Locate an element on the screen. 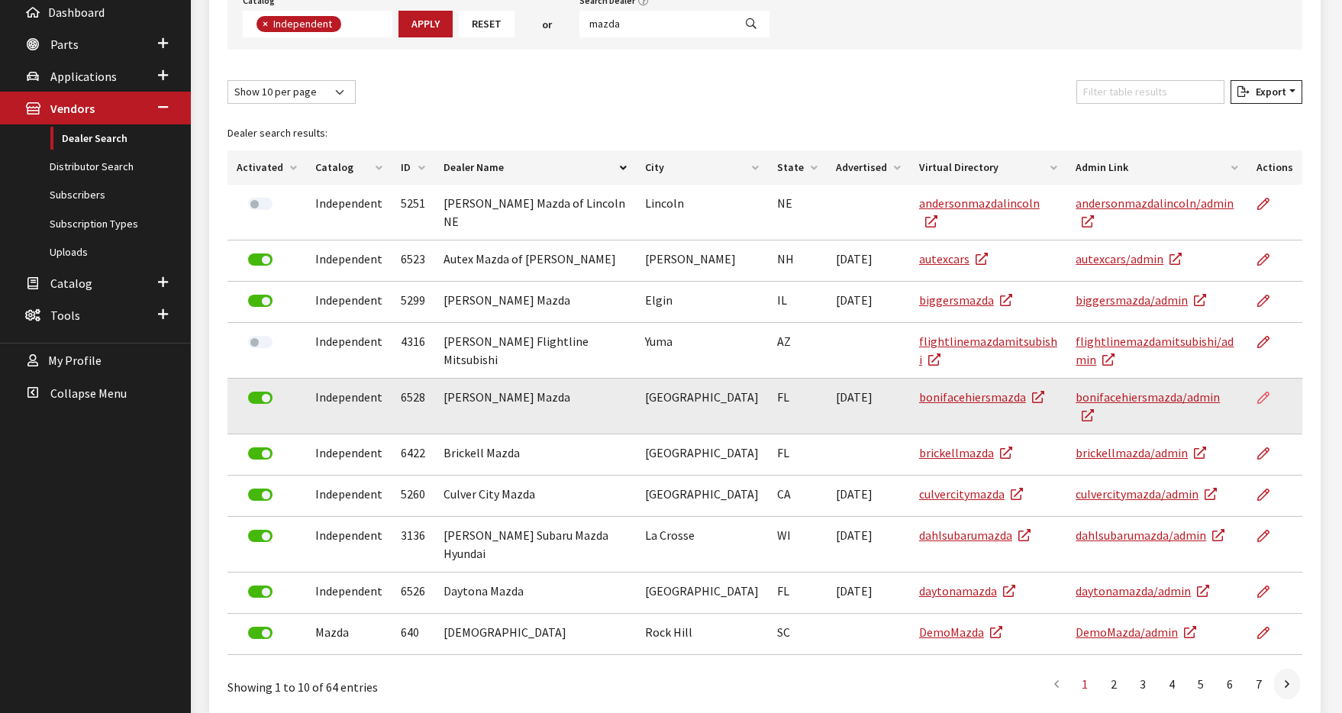 The image size is (1342, 713). a: culvercitymazda is located at coordinates (971, 494).